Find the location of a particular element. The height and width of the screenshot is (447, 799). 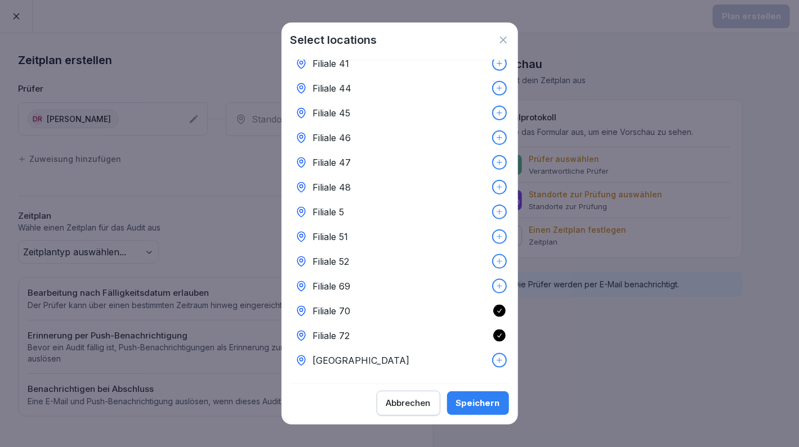

button: Abbrechen is located at coordinates (408, 404).